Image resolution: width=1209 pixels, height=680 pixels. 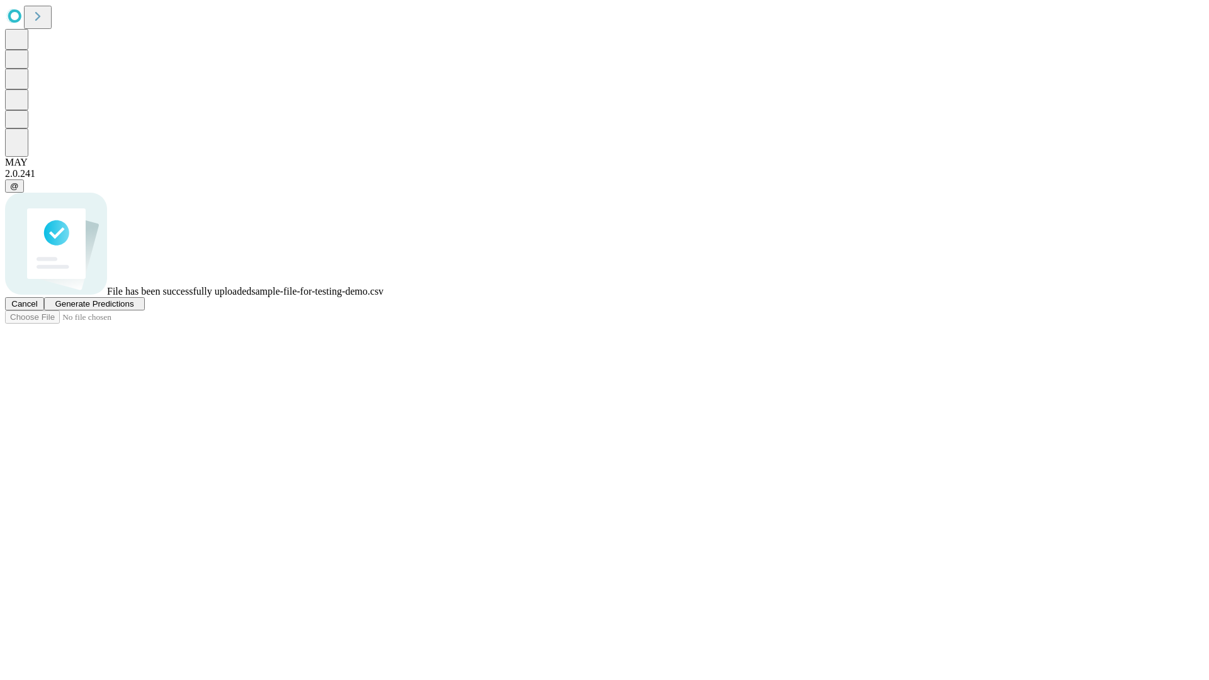 What do you see at coordinates (317, 291) in the screenshot?
I see `span: sample-file-for-testing-demo.csv` at bounding box center [317, 291].